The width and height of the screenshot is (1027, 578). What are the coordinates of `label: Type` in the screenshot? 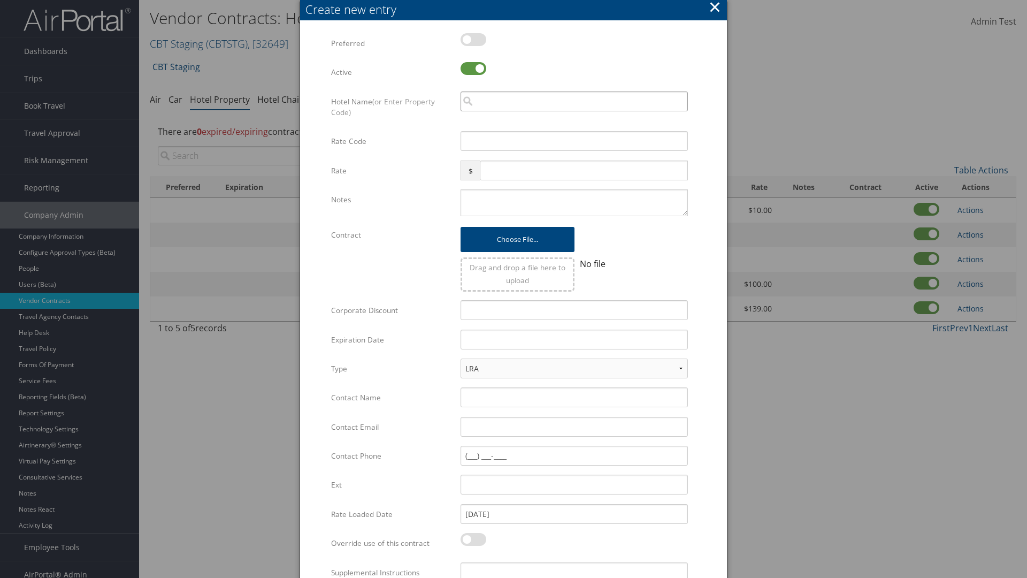 It's located at (392, 369).